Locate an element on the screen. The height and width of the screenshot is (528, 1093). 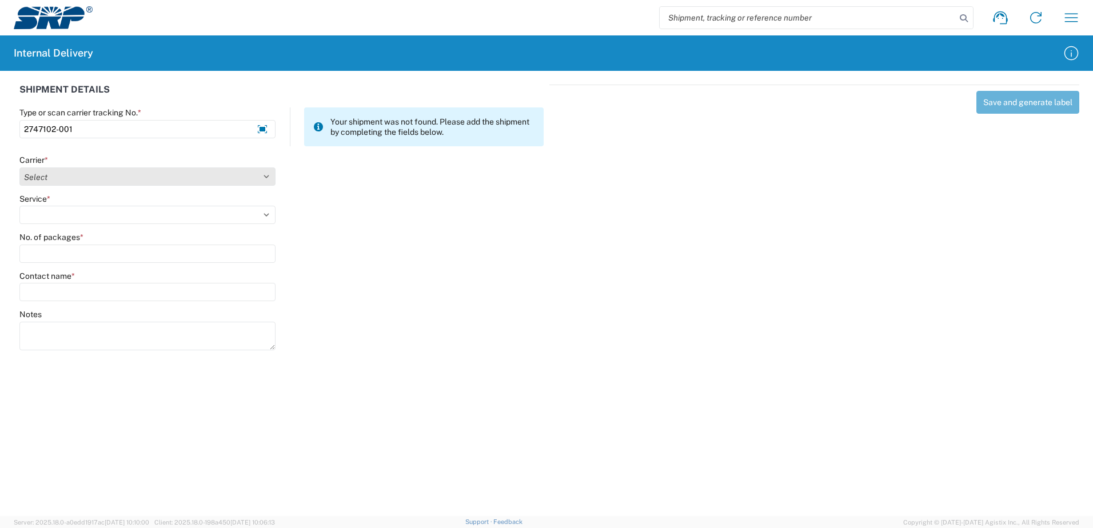
span: Your shipment was not found. Please add the shipment by completing the fields below. is located at coordinates (432, 127).